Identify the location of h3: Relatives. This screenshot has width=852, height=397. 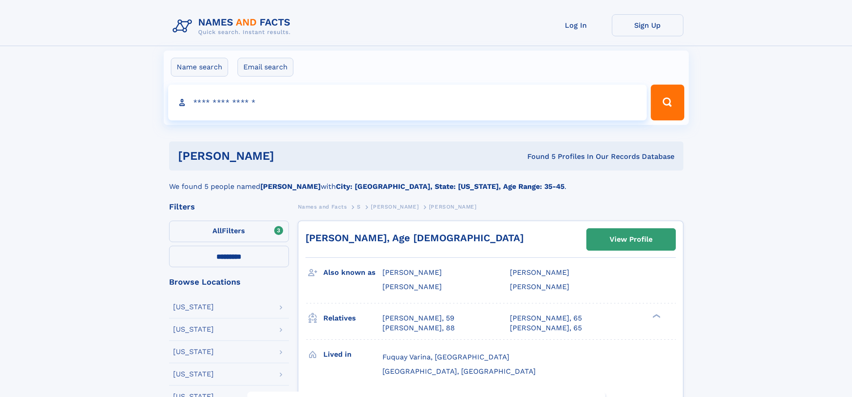
(353, 318).